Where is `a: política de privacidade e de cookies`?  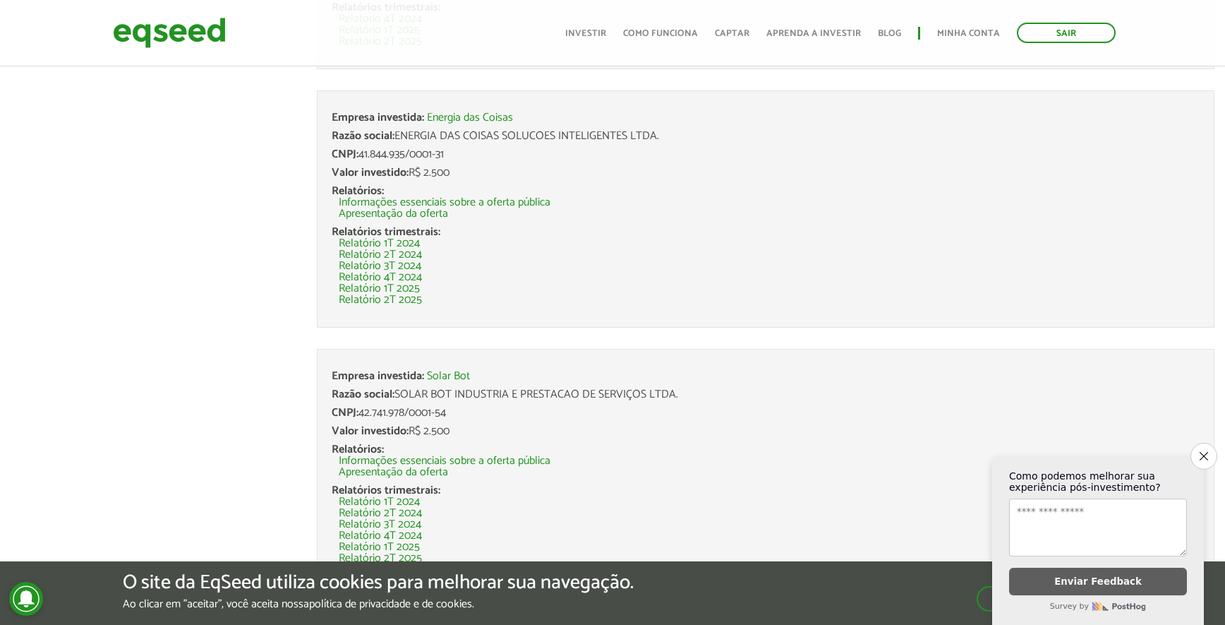
a: política de privacidade e de cookies is located at coordinates (390, 604).